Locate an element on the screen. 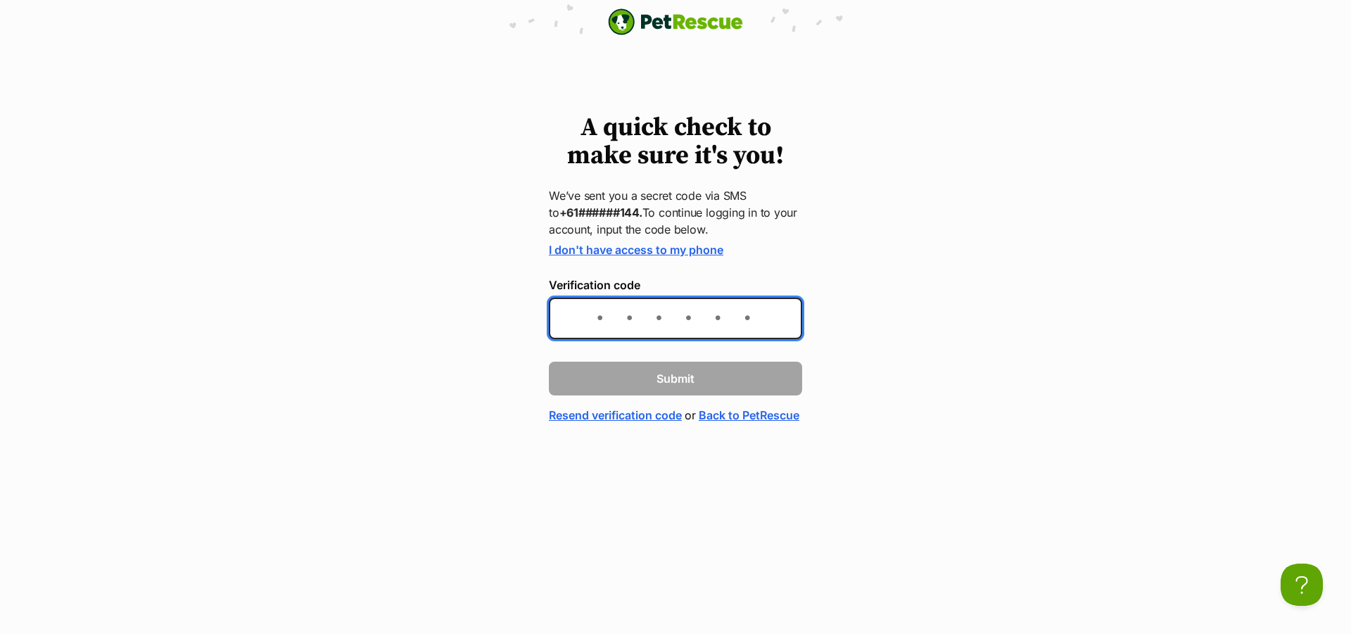  strong: +61######144. is located at coordinates (601, 213).